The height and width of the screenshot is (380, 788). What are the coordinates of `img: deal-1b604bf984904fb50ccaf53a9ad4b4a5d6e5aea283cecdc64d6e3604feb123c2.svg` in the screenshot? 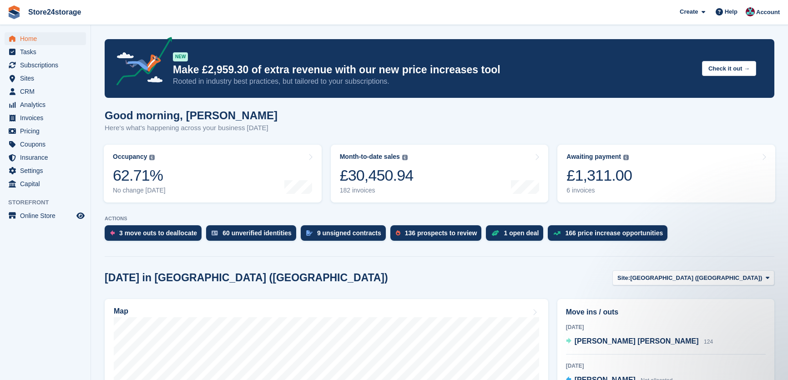 It's located at (495, 233).